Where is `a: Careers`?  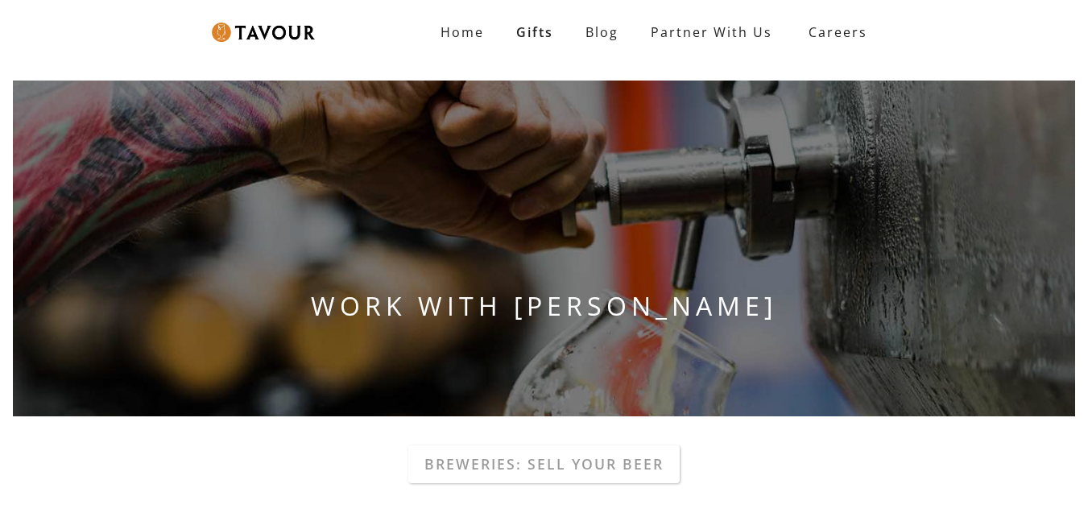 a: Careers is located at coordinates (833, 32).